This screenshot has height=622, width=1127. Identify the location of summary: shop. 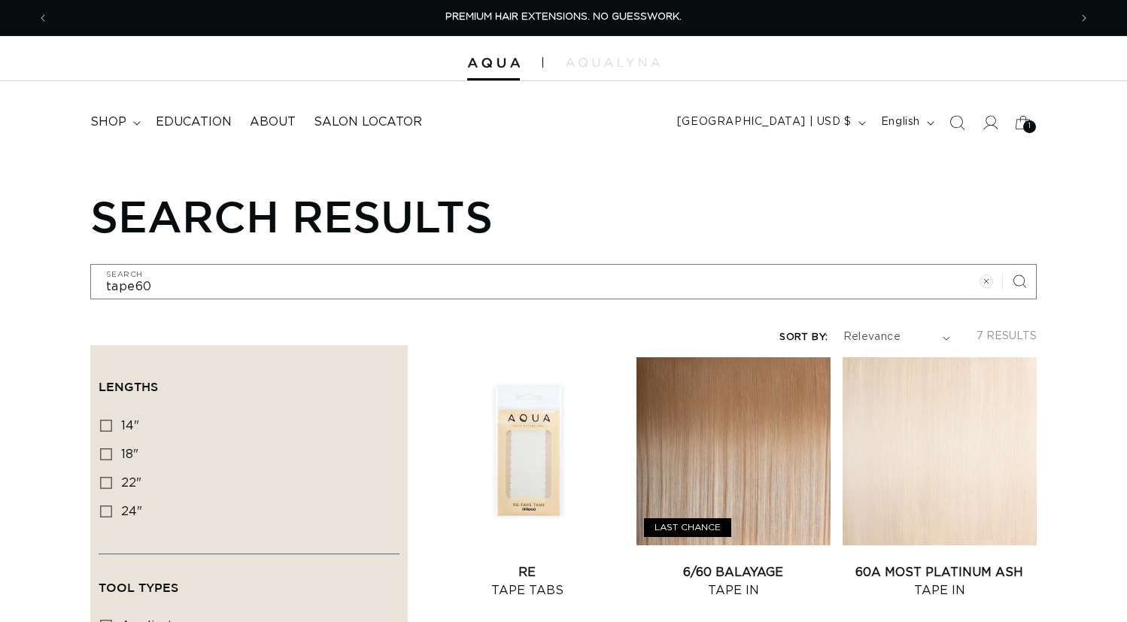
(114, 122).